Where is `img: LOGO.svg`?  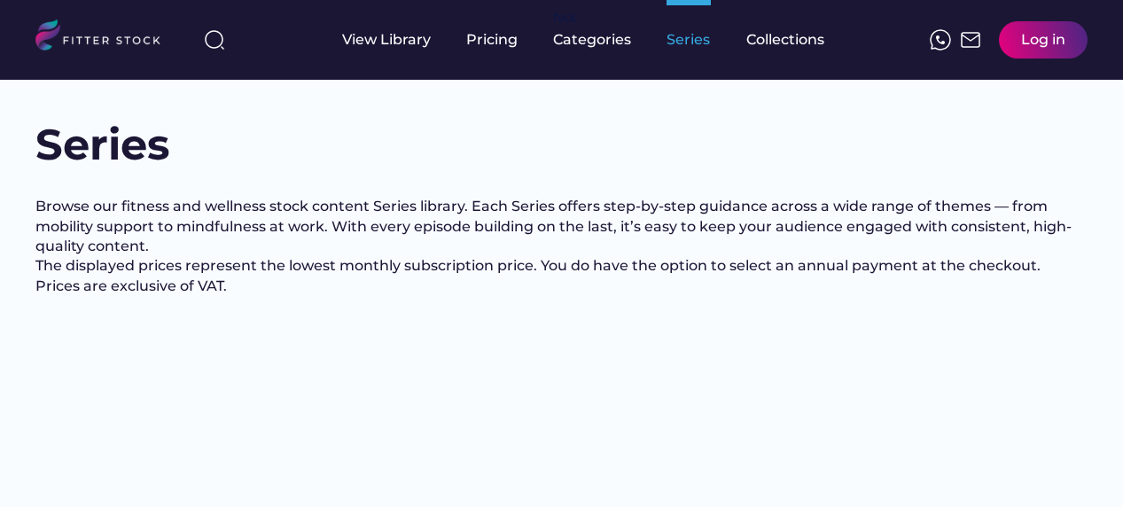
img: LOGO.svg is located at coordinates (106, 37).